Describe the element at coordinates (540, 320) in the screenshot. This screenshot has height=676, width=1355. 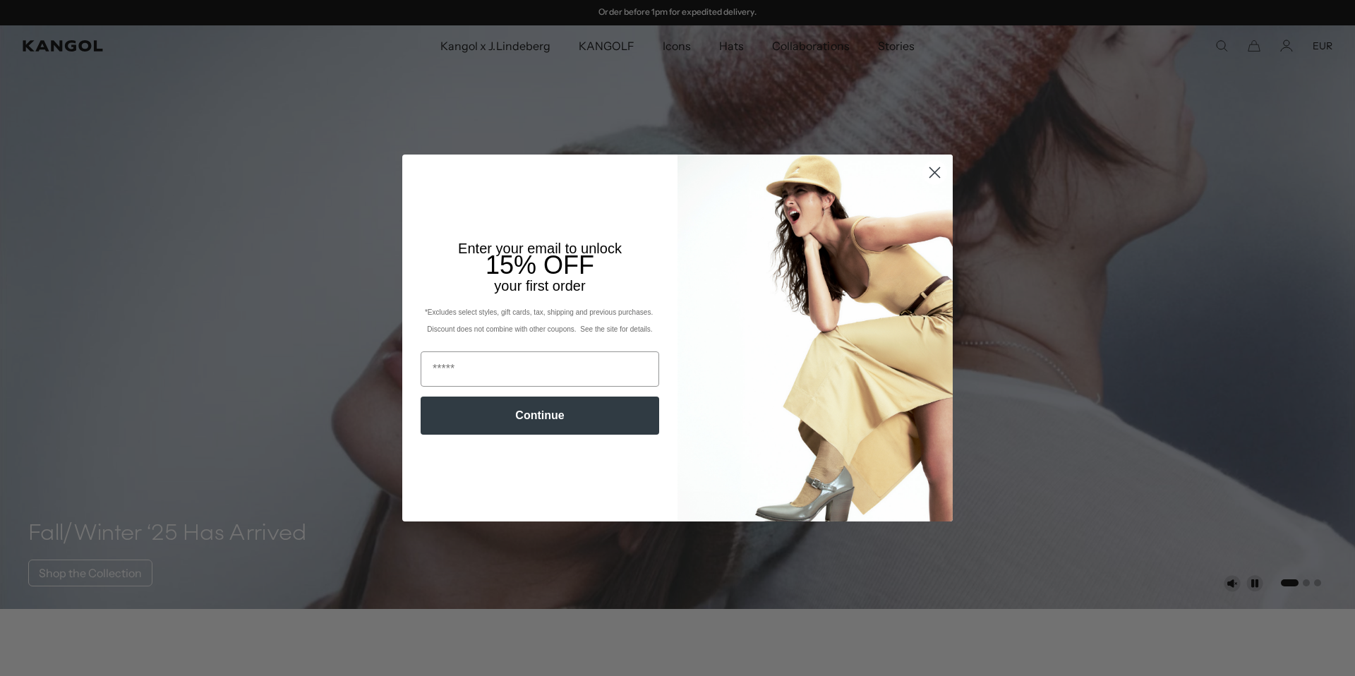
I see `span: *Excludes select styles, gift cards, tax, shipping and previous purchases. Discount does not comb...` at that location.